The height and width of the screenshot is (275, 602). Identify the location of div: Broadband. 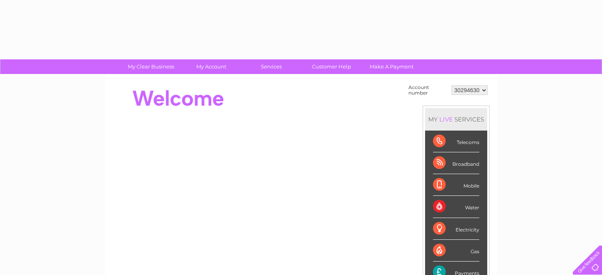
(456, 163).